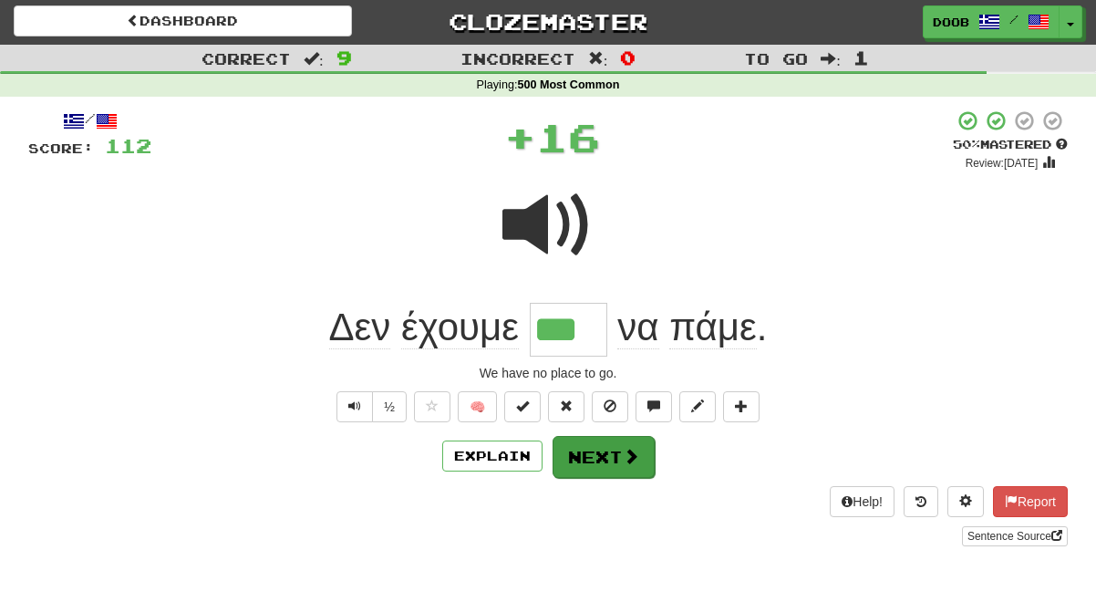  Describe the element at coordinates (459, 327) in the screenshot. I see `span: έχουμε` at that location.